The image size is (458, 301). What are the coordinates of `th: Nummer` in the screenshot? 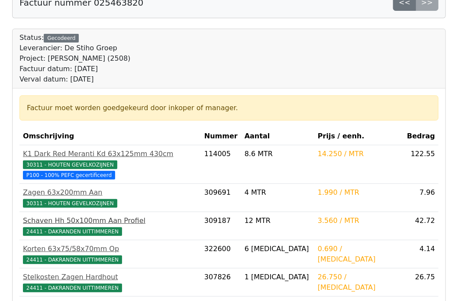 It's located at (221, 136).